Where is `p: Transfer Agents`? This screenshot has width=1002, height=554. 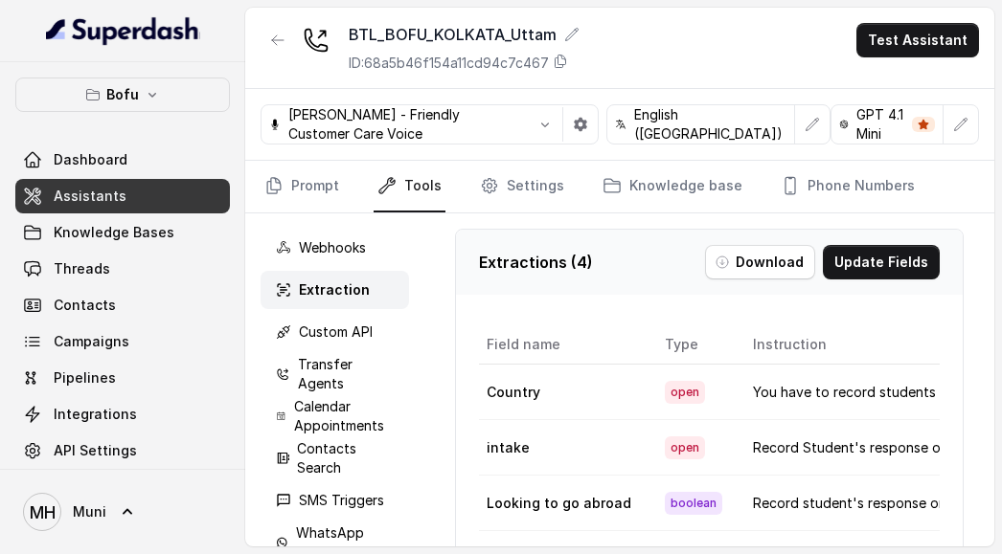
p: Transfer Agents is located at coordinates (346, 374).